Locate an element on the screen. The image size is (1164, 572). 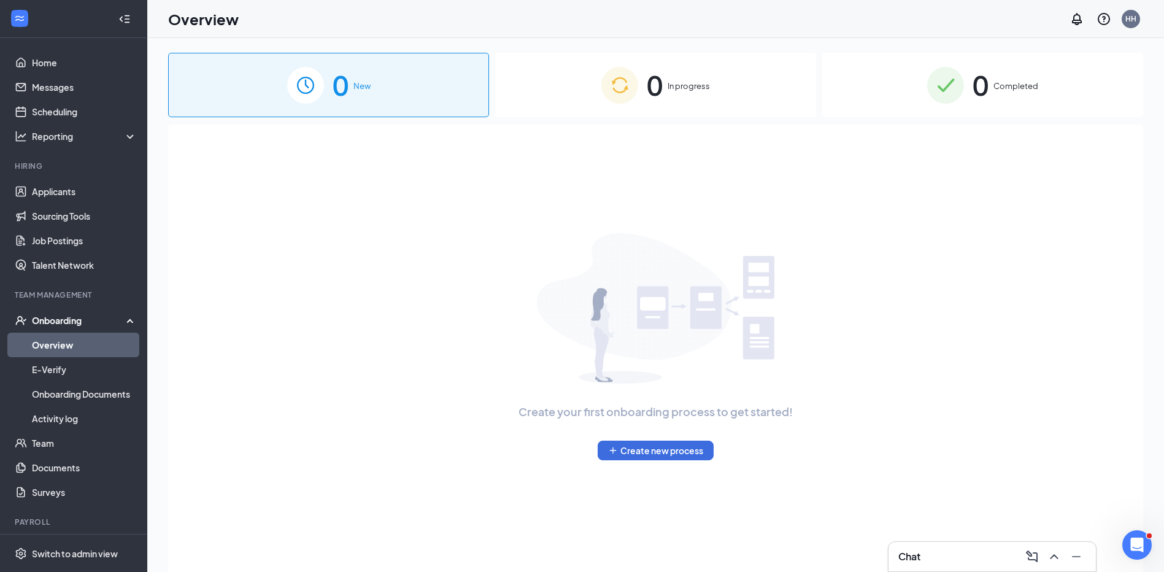
div: HH is located at coordinates (1131, 18).